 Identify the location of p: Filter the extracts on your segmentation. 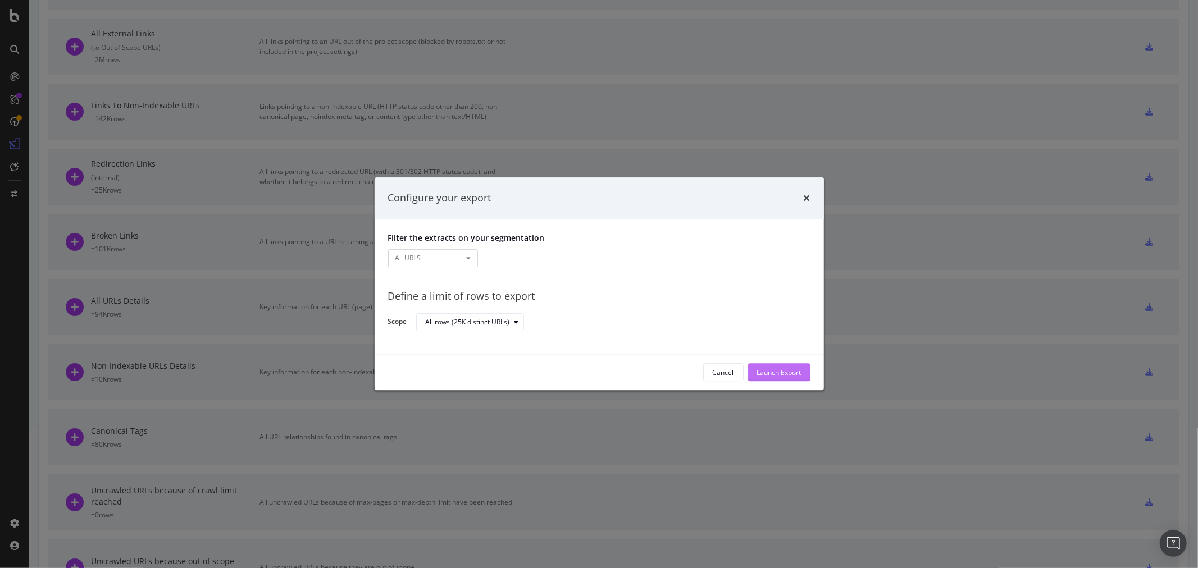
(599, 238).